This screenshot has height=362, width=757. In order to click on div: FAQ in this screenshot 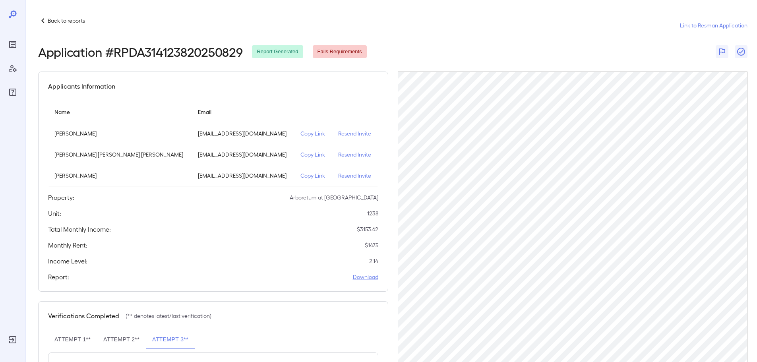, I will do `click(13, 92)`.